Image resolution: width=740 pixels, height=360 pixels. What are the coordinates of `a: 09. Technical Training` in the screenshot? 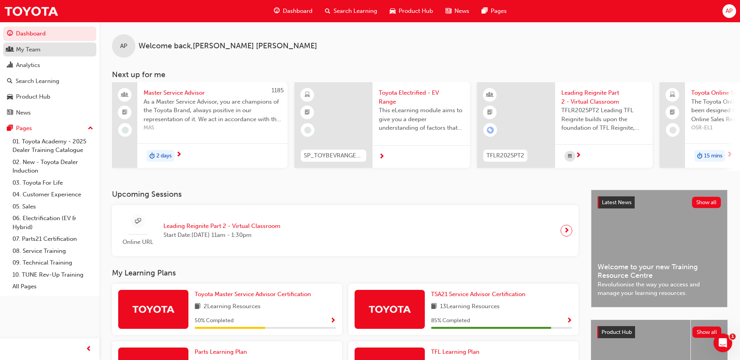 It's located at (53, 263).